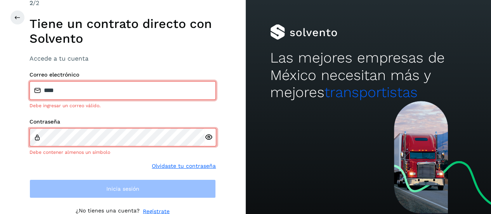  What do you see at coordinates (368, 75) in the screenshot?
I see `h2: Las mejores empresas de México necesitan más y mejores` at bounding box center [368, 75].